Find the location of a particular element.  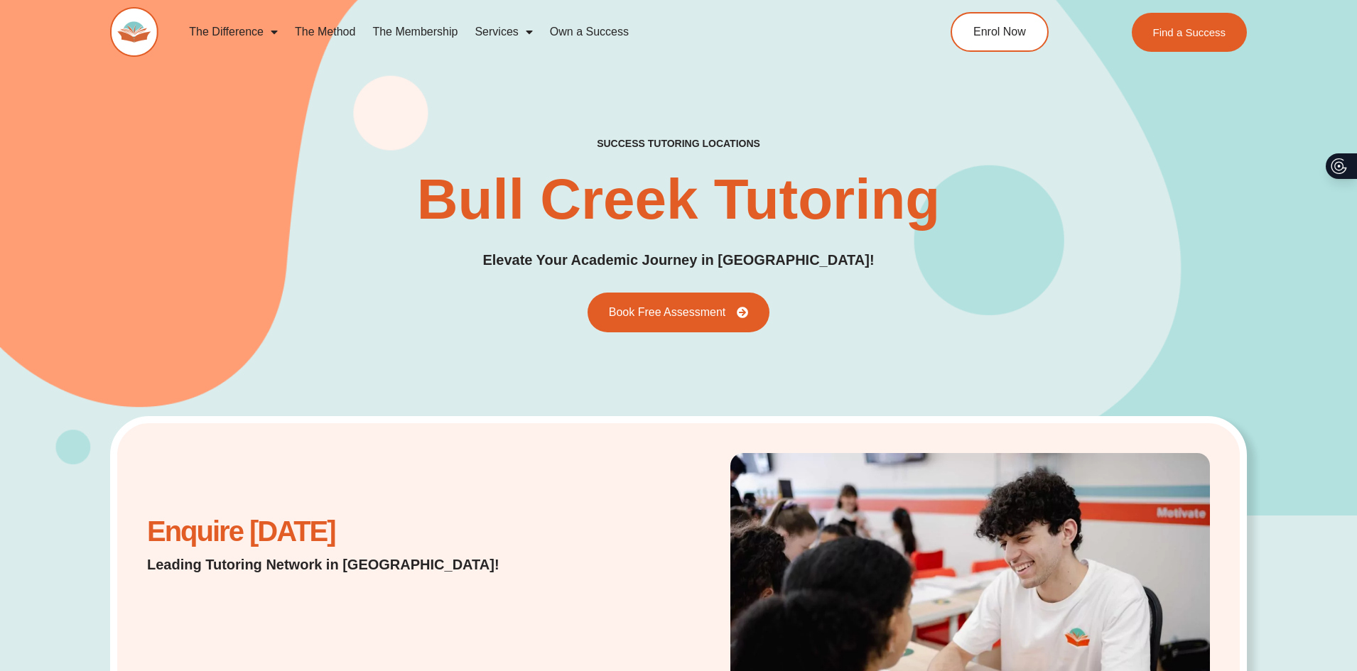

h2: success tutoring locations is located at coordinates (678, 144).